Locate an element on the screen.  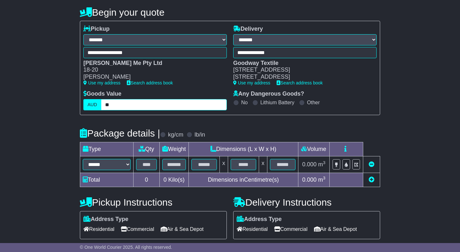
label: lb/in is located at coordinates (200, 135).